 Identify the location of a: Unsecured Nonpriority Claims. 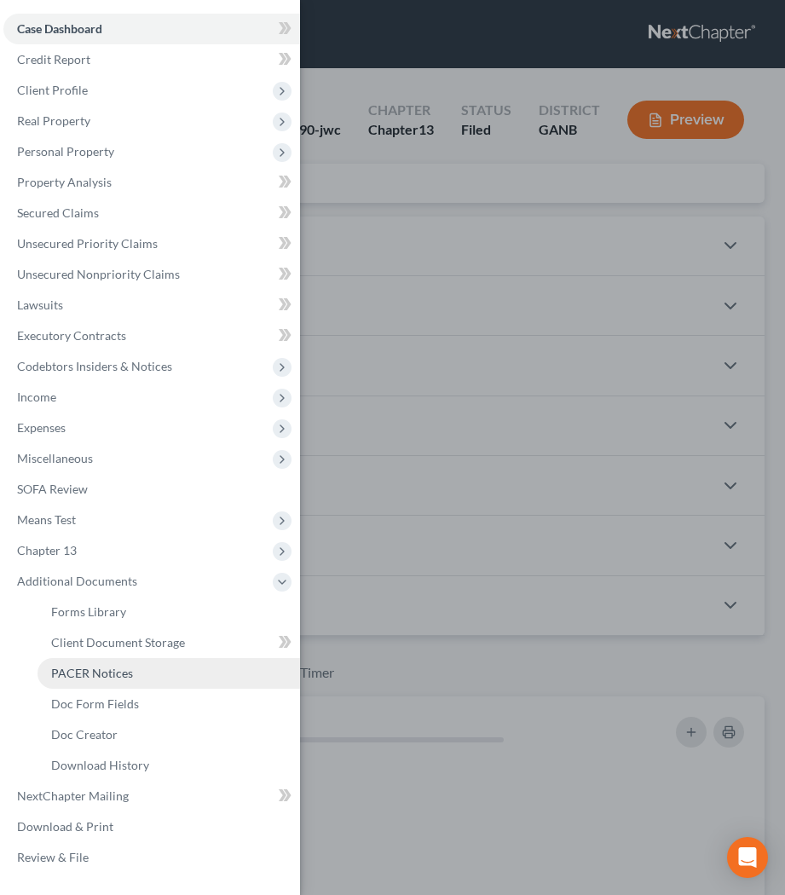
(152, 274).